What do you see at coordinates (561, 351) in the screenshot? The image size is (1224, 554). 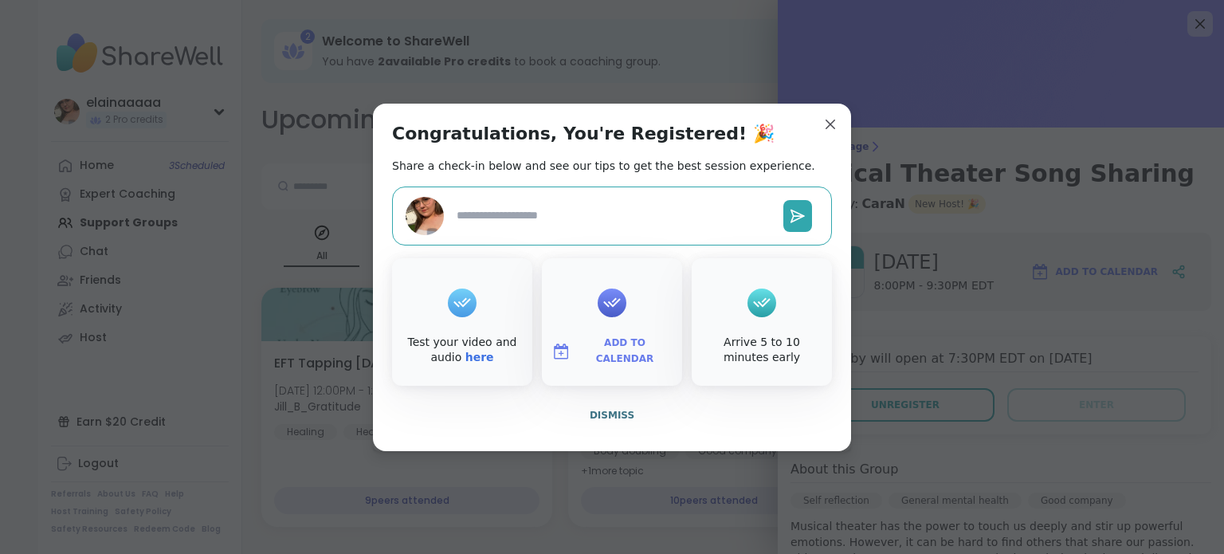 I see `img: ShareWell Logomark` at bounding box center [561, 351].